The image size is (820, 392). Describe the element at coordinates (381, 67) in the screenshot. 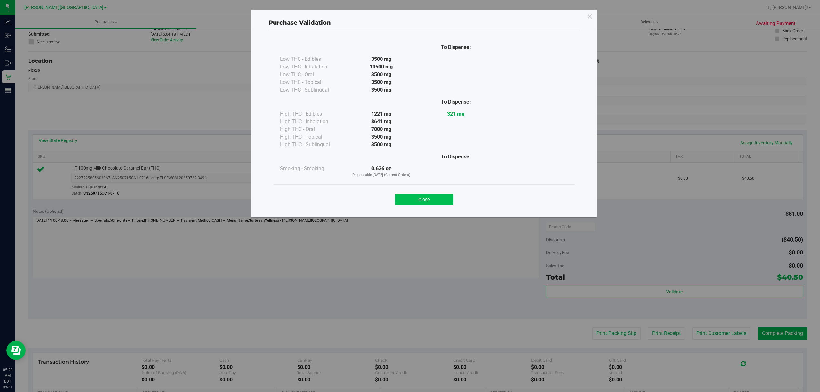

I see `div: 10500 mg` at that location.